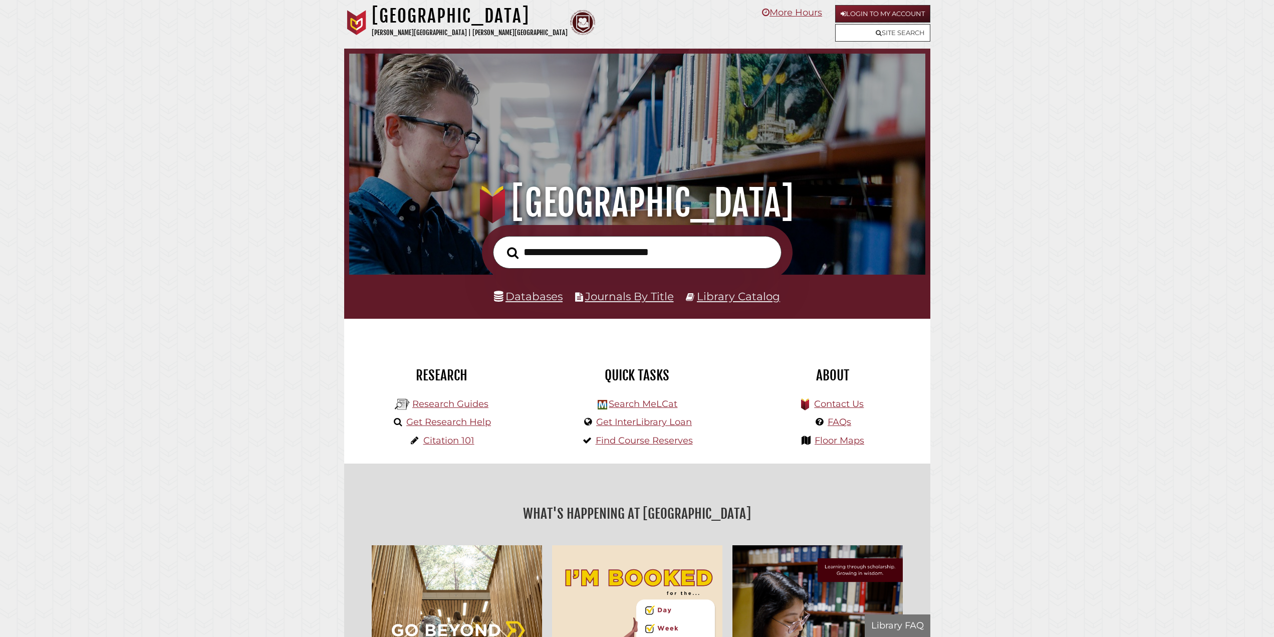  I want to click on a: Research Guides, so click(450, 404).